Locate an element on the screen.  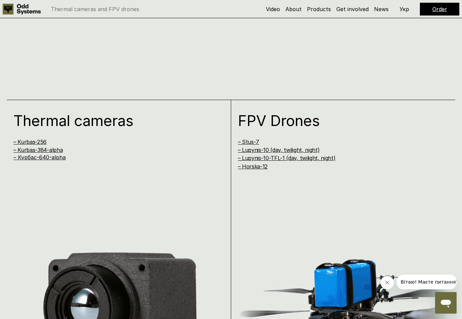
a: – Kurbas-256 is located at coordinates (30, 142).